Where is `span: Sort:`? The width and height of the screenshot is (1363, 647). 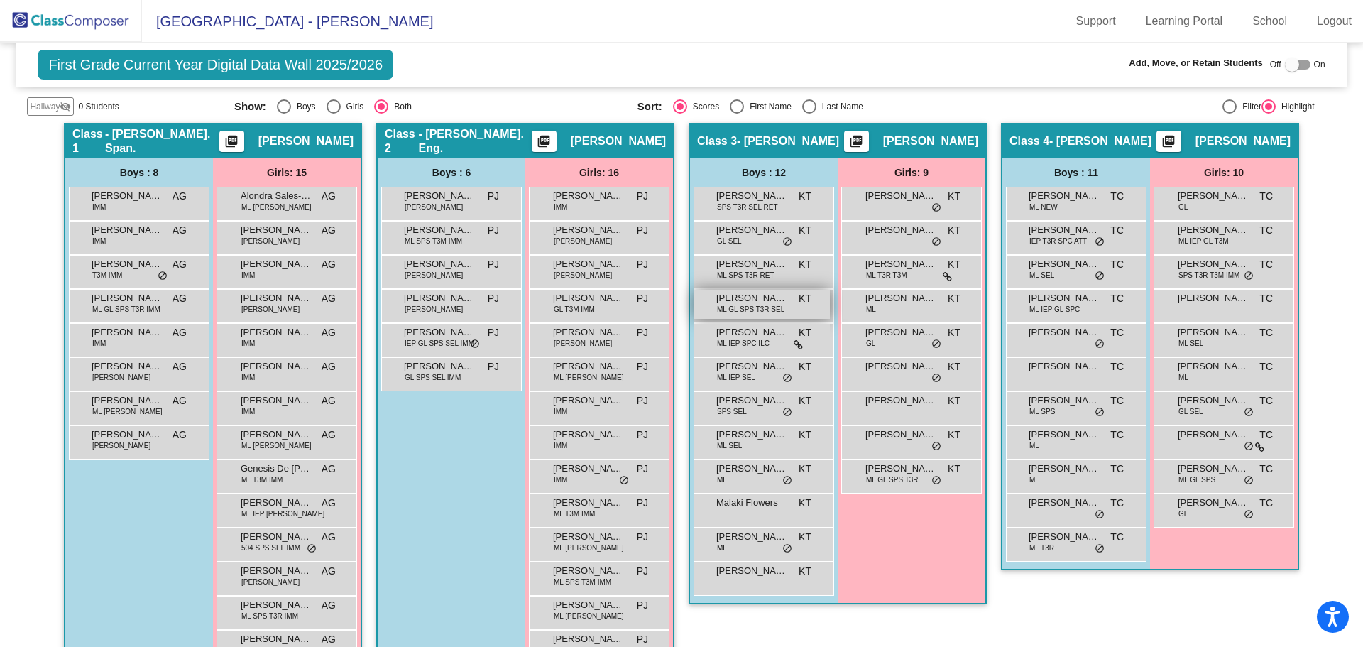 span: Sort: is located at coordinates (650, 106).